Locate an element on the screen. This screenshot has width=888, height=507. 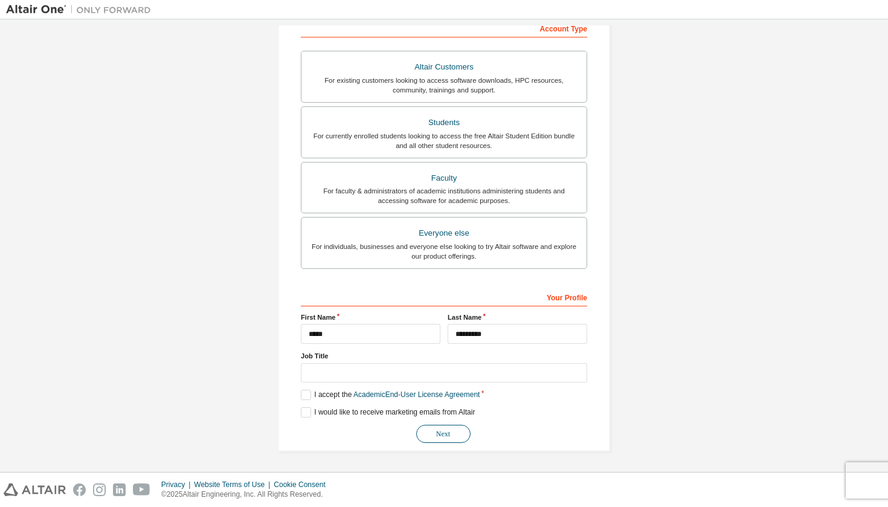
div: Faculty is located at coordinates (444, 178).